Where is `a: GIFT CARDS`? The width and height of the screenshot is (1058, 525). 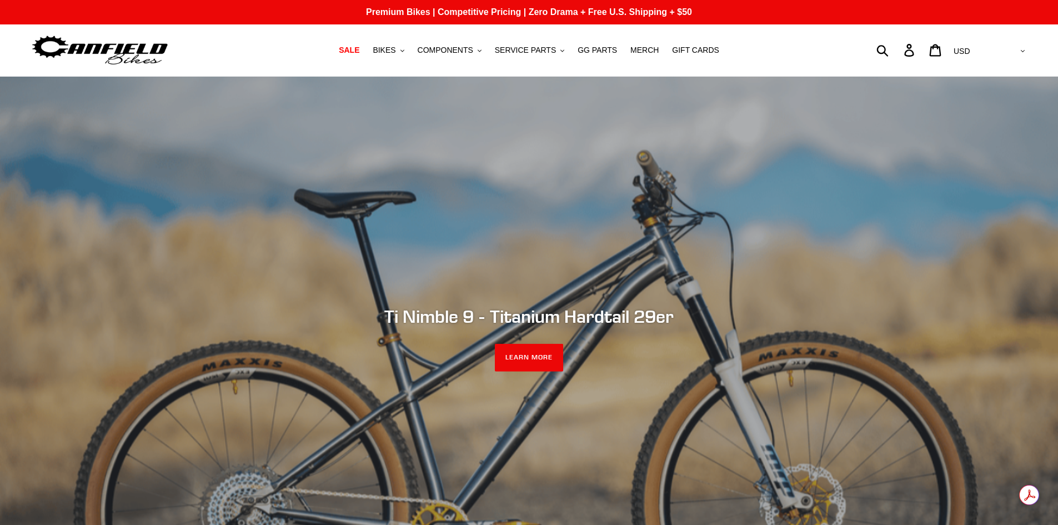
a: GIFT CARDS is located at coordinates (695, 50).